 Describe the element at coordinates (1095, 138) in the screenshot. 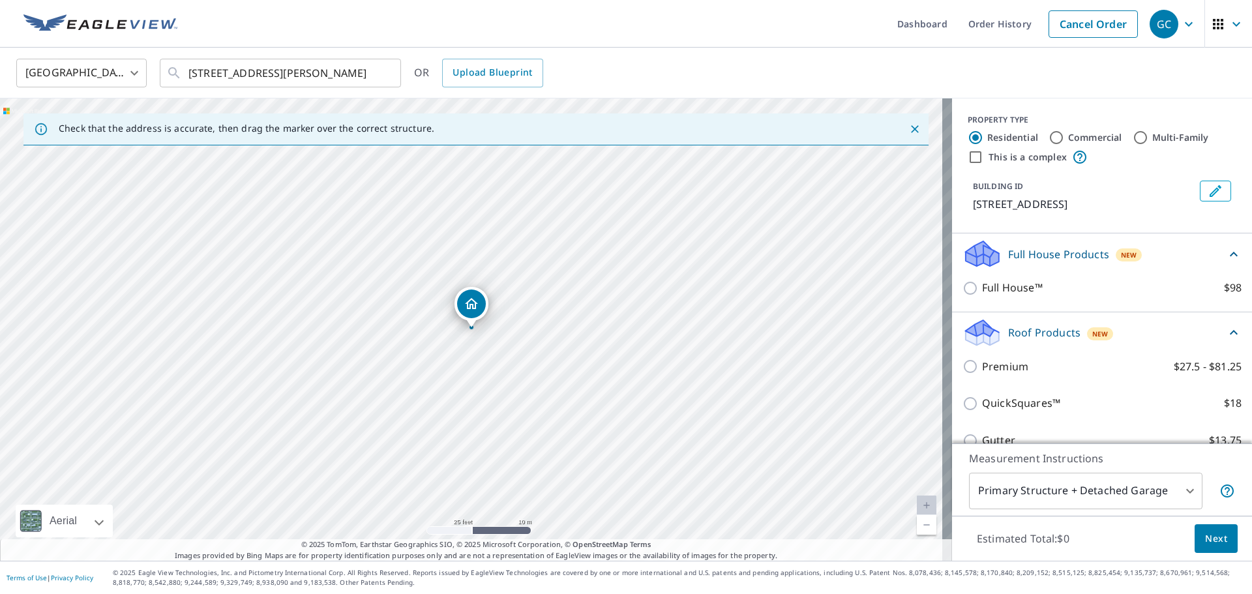

I see `label: Commercial` at that location.